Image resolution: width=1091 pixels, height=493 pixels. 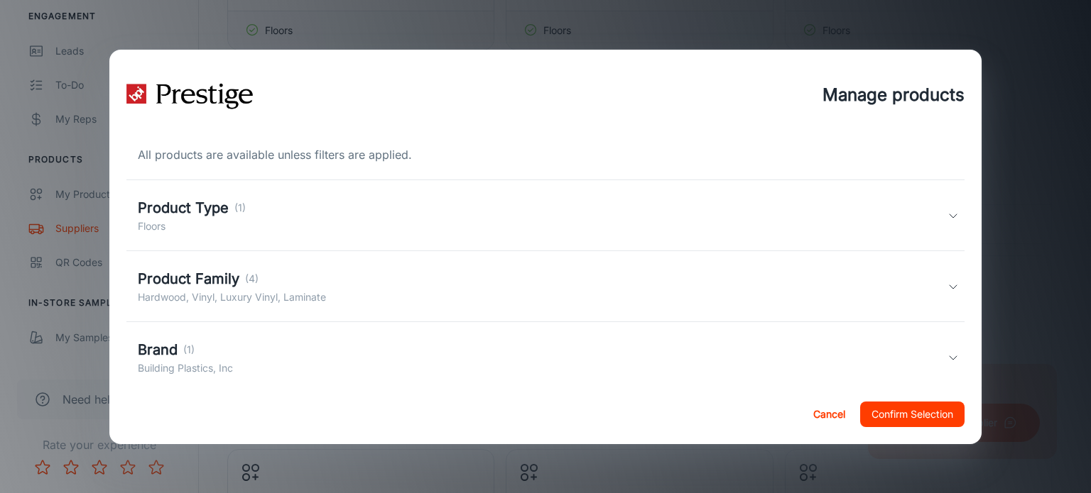 What do you see at coordinates (190, 95) in the screenshot?
I see `img: vendor_logo_square_en-us.jpg` at bounding box center [190, 95].